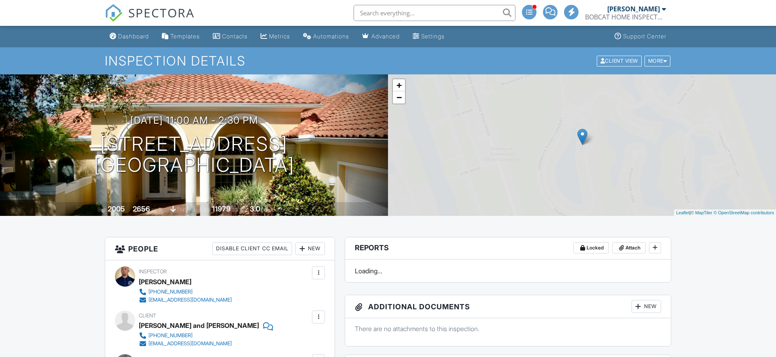 This screenshot has width=776, height=357. I want to click on div: Dashboard, so click(133, 36).